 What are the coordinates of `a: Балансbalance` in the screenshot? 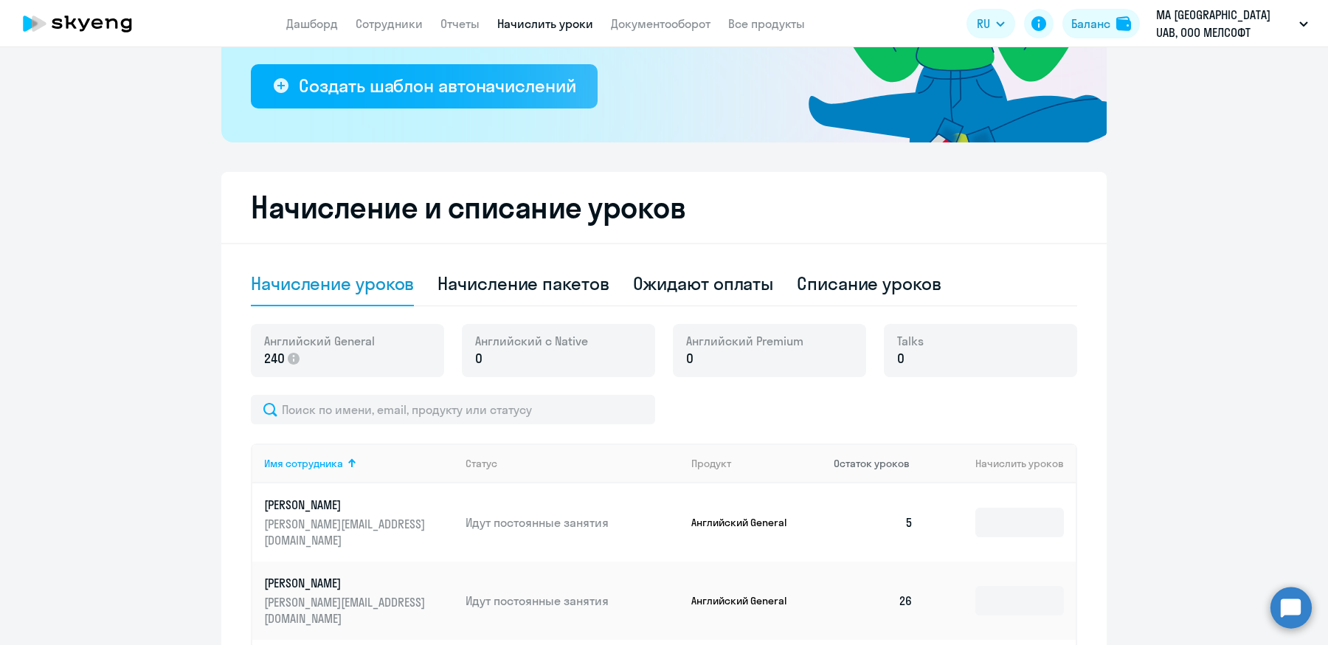 It's located at (1100, 24).